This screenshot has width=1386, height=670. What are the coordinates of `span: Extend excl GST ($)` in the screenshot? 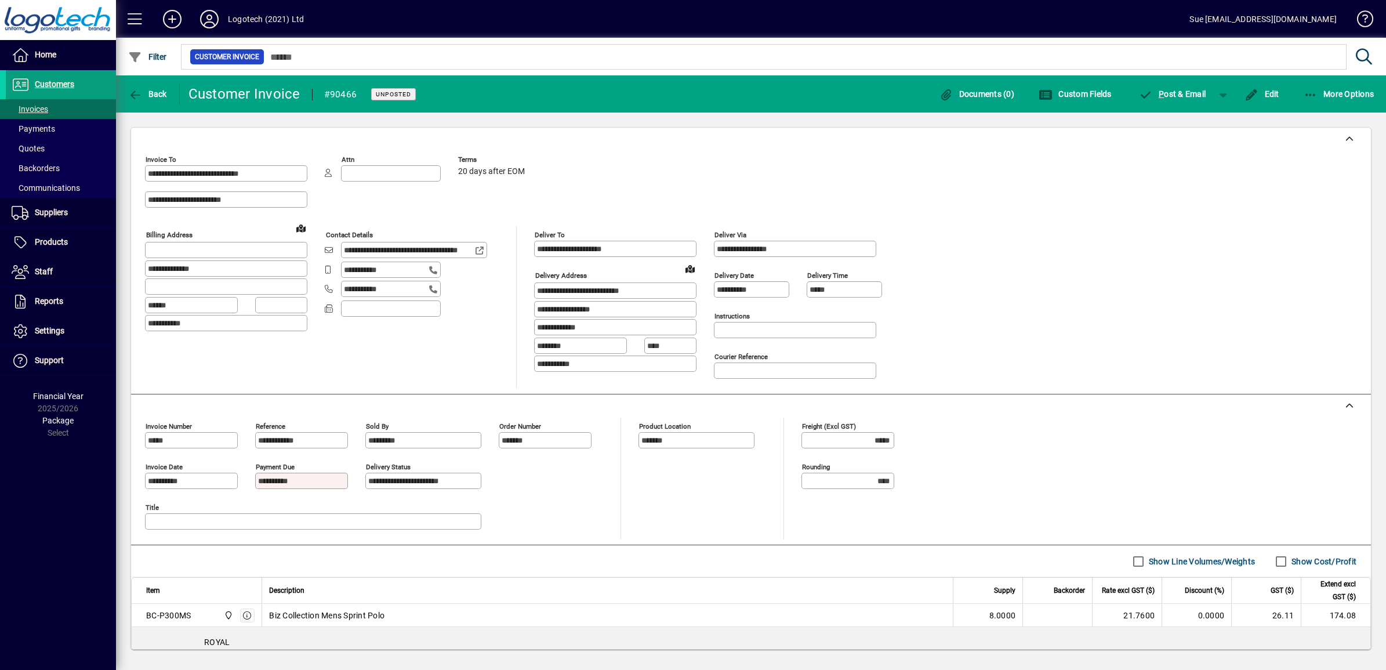 It's located at (1332, 590).